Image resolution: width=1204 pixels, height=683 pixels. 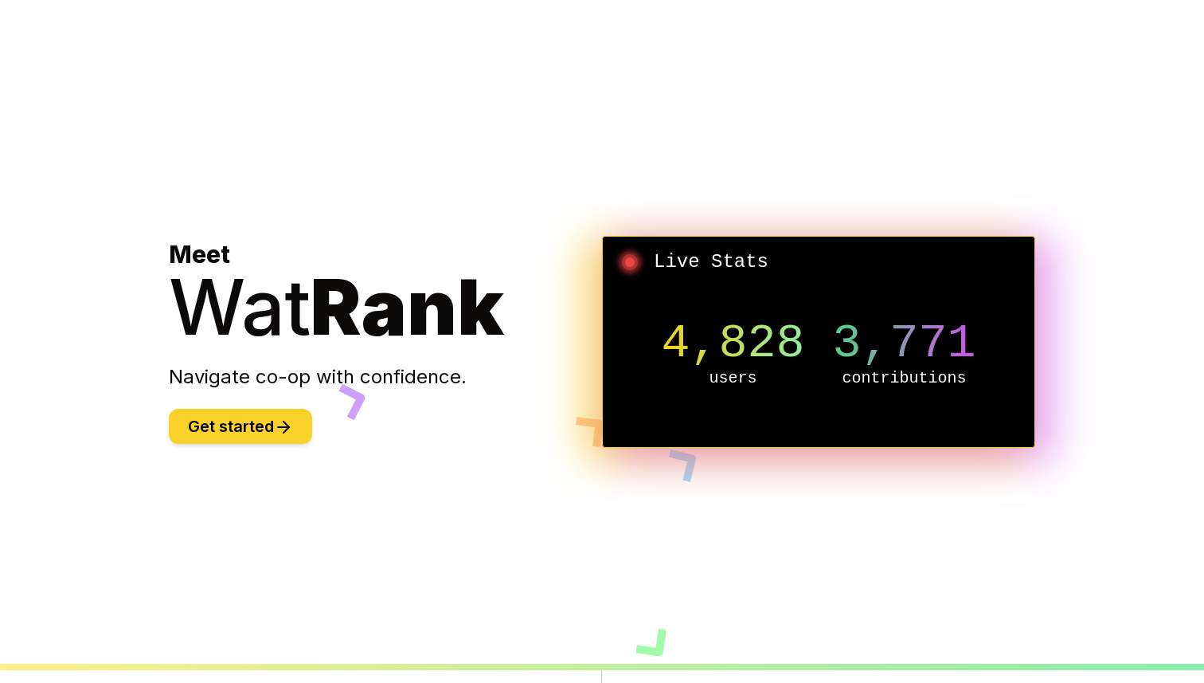 What do you see at coordinates (733, 343) in the screenshot?
I see `p: 4,828` at bounding box center [733, 343].